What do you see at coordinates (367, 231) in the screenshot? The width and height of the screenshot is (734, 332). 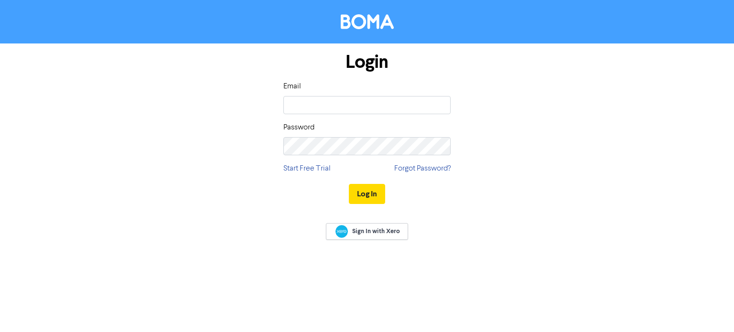 I see `a: Sign In with Xero` at bounding box center [367, 231].